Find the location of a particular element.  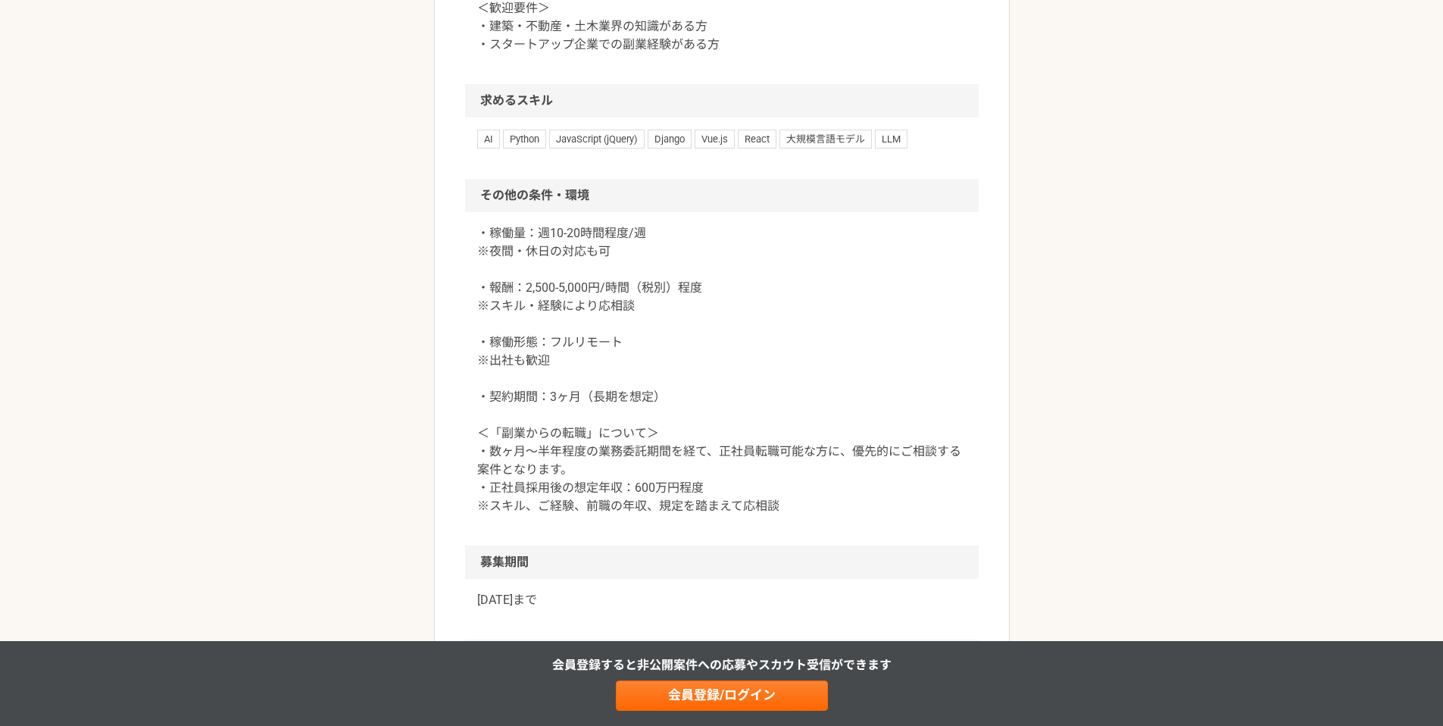

a: 会員登録/ログイン is located at coordinates (722, 695).